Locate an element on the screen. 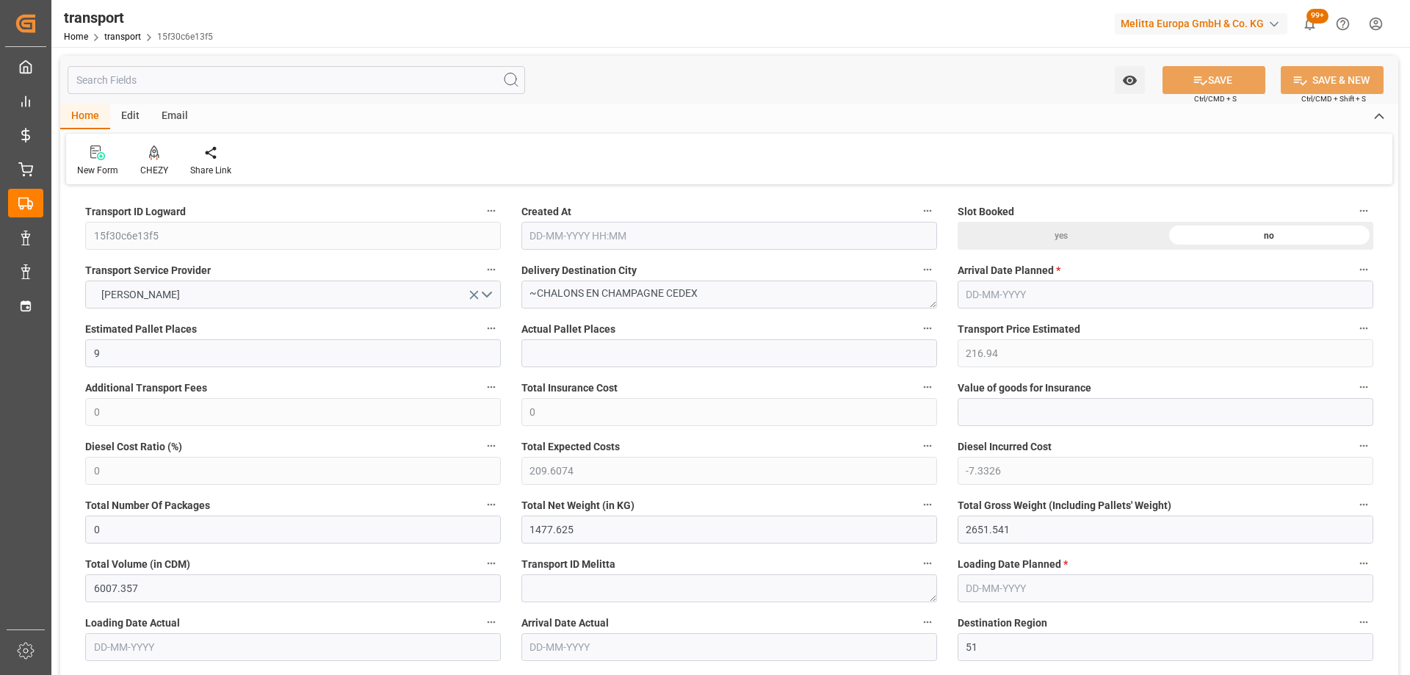  span: Ctrl/CMD + Shift + S is located at coordinates (1334, 98).